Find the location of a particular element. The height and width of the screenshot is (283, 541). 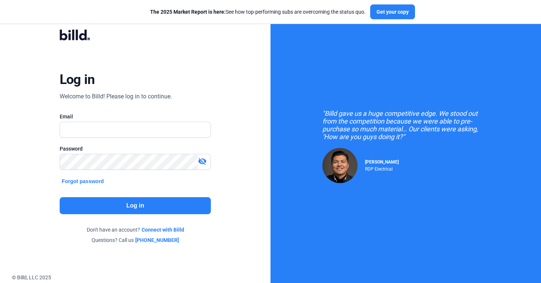

div: Don't have an account? is located at coordinates (135, 230).